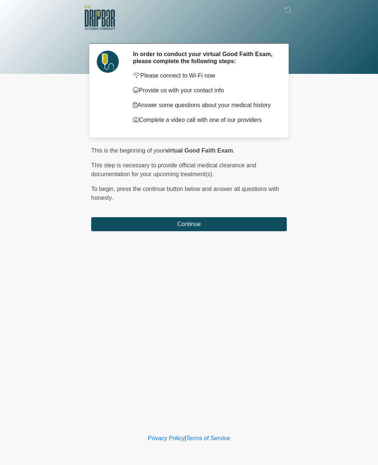  Describe the element at coordinates (204, 91) in the screenshot. I see `p: Provide us with your contact info` at that location.